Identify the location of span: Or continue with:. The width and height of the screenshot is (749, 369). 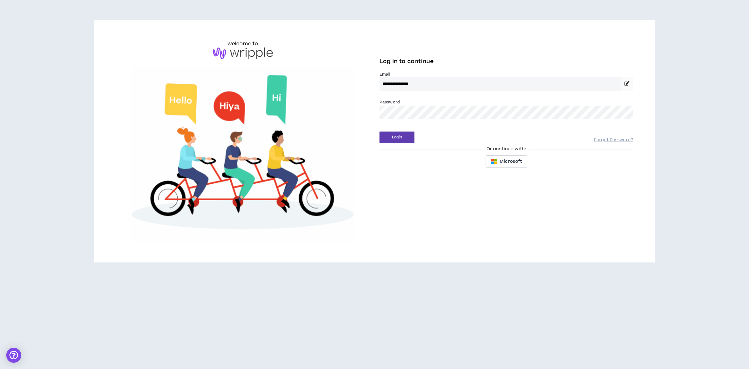
(506, 149).